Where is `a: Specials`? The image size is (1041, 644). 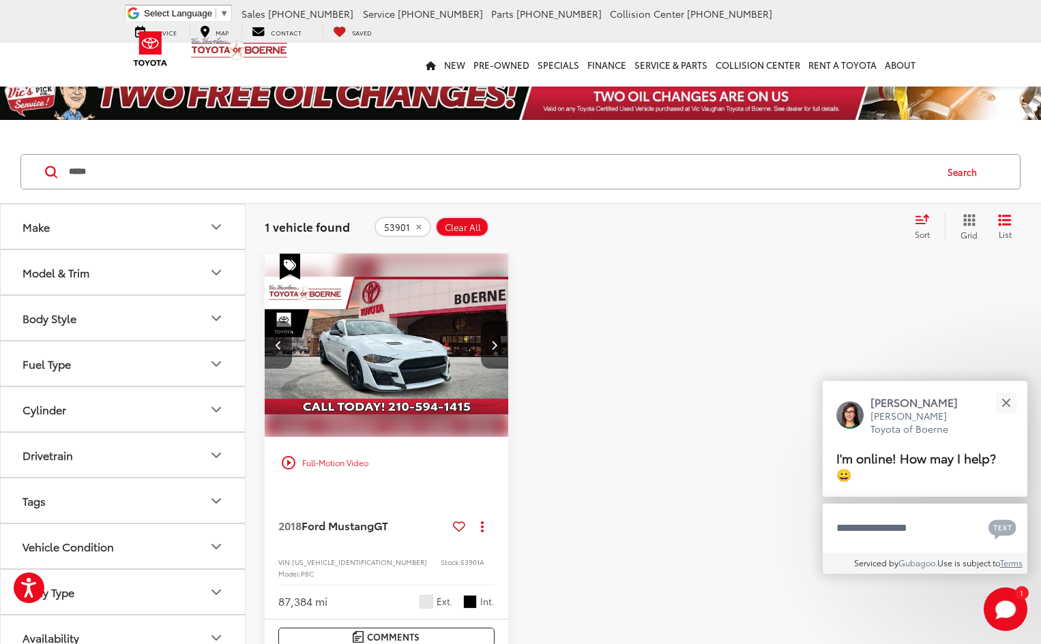 a: Specials is located at coordinates (558, 65).